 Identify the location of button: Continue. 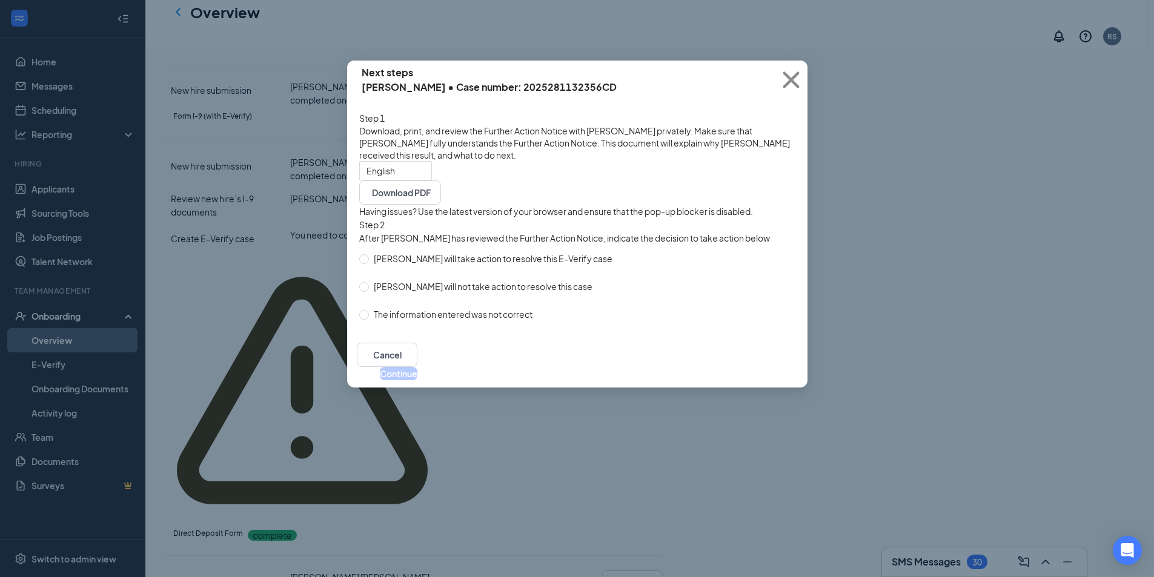
(399, 374).